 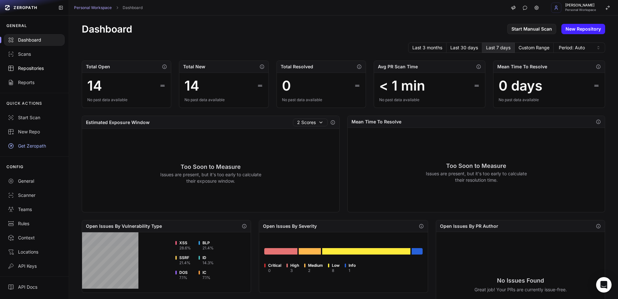 What do you see at coordinates (107, 29) in the screenshot?
I see `h1: Dashboard` at bounding box center [107, 29].